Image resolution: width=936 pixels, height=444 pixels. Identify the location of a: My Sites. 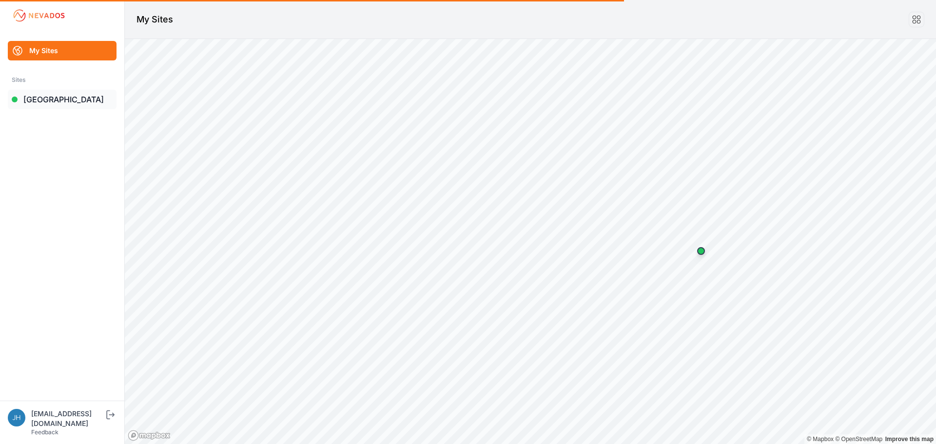
(62, 51).